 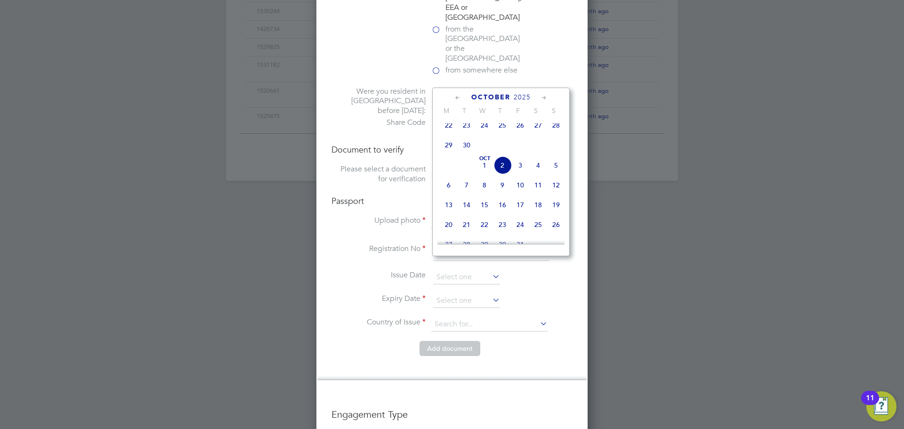 What do you see at coordinates (485, 165) in the screenshot?
I see `span: 1` at bounding box center [485, 165].